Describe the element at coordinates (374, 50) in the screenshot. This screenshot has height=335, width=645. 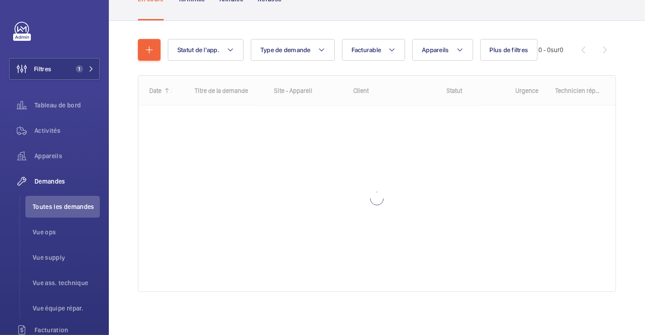
I see `button: Facturable` at that location.